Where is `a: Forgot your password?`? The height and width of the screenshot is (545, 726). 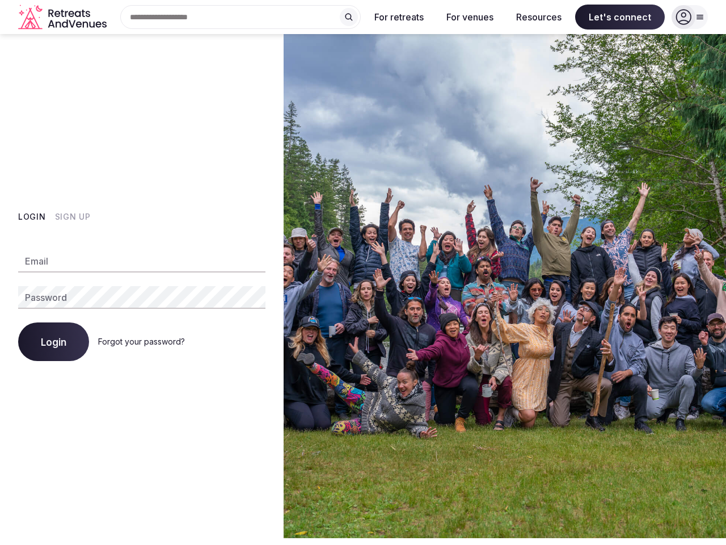 a: Forgot your password? is located at coordinates (141, 341).